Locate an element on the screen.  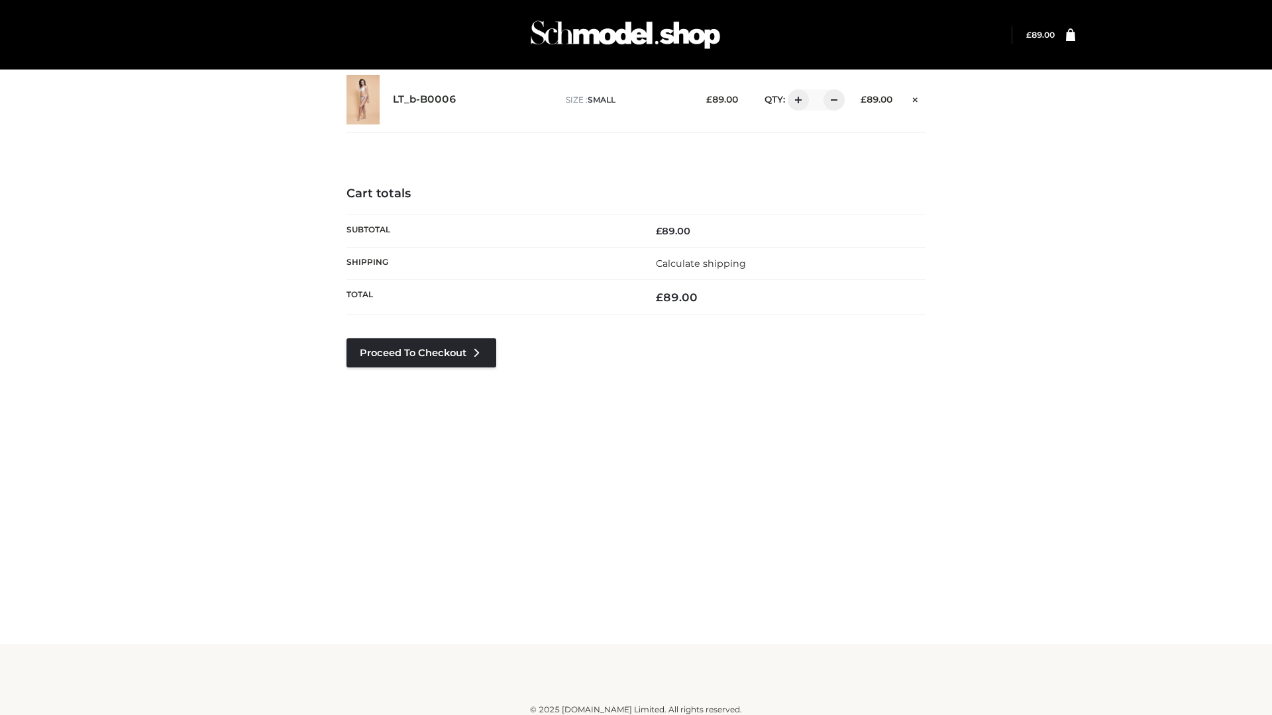
a: Calculate shipping is located at coordinates (701, 264).